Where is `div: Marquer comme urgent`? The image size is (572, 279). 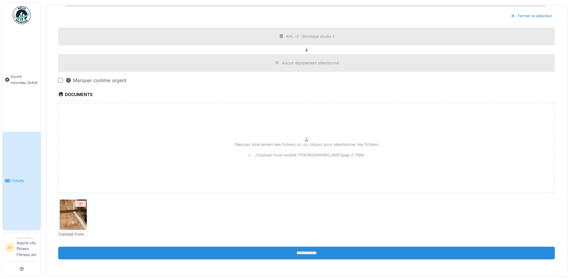
div: Marquer comme urgent is located at coordinates (96, 80).